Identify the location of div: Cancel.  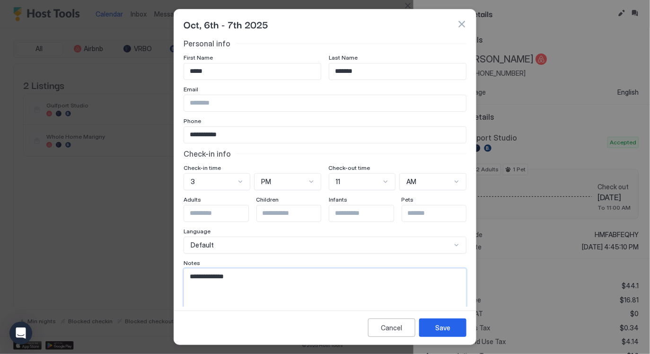
(392, 327).